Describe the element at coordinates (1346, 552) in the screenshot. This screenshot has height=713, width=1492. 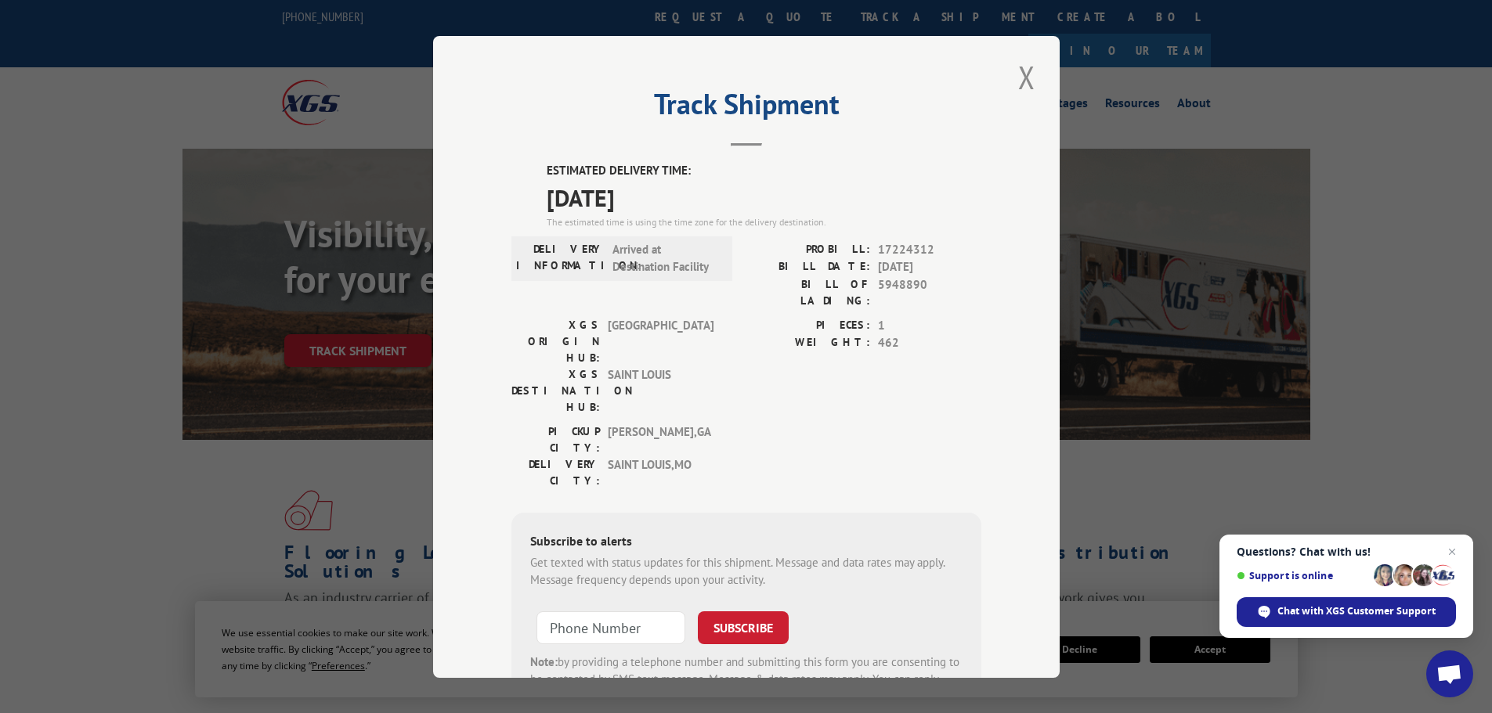
I see `span: Questions? Chat with us!` at that location.